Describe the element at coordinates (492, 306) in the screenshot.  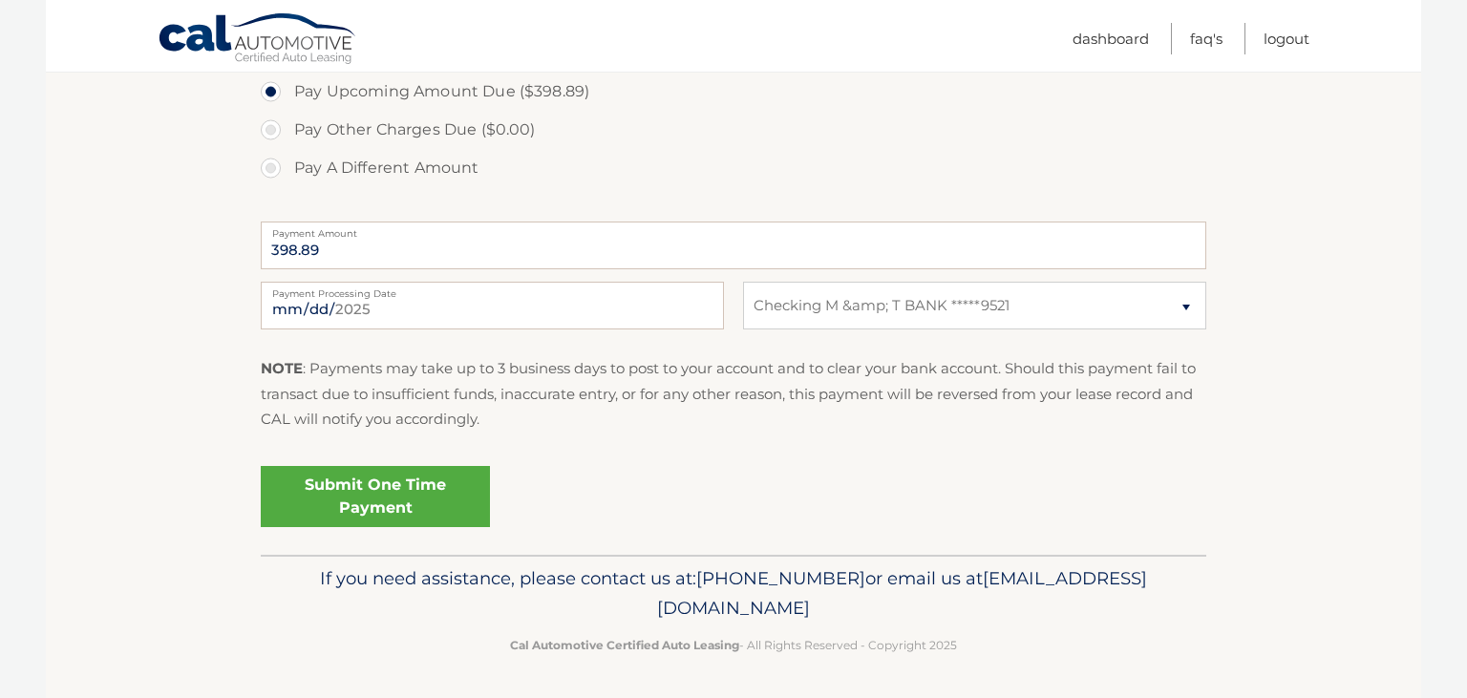
I see `input: Payment Date` at that location.